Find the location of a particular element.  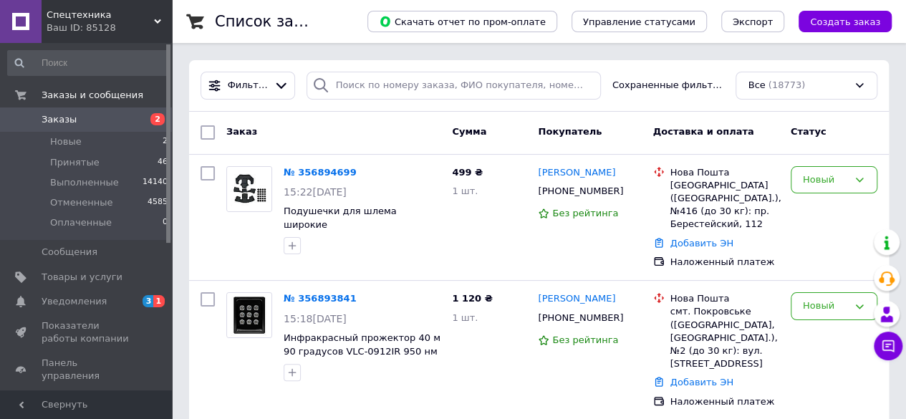

span: Заказы is located at coordinates (59, 120).